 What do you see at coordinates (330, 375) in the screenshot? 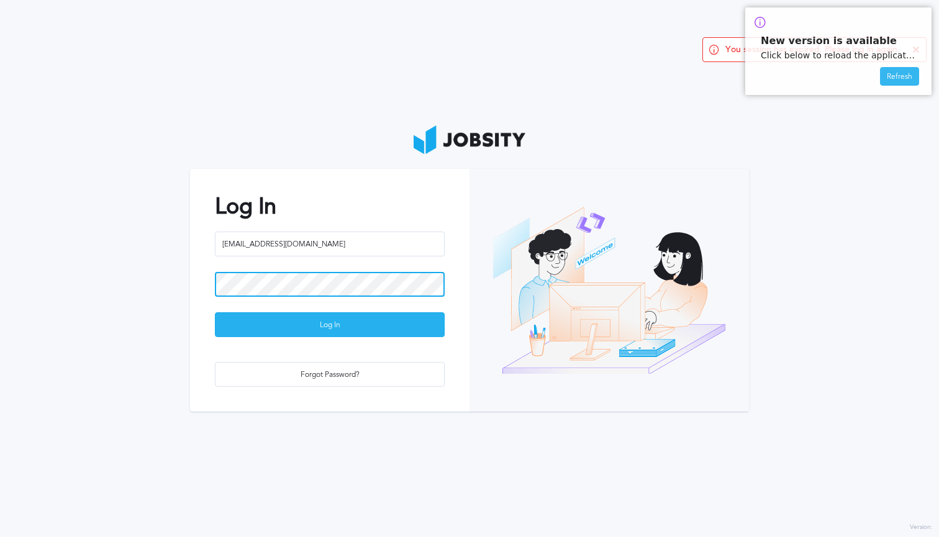
I see `button: Forgot Password?` at bounding box center [330, 375].